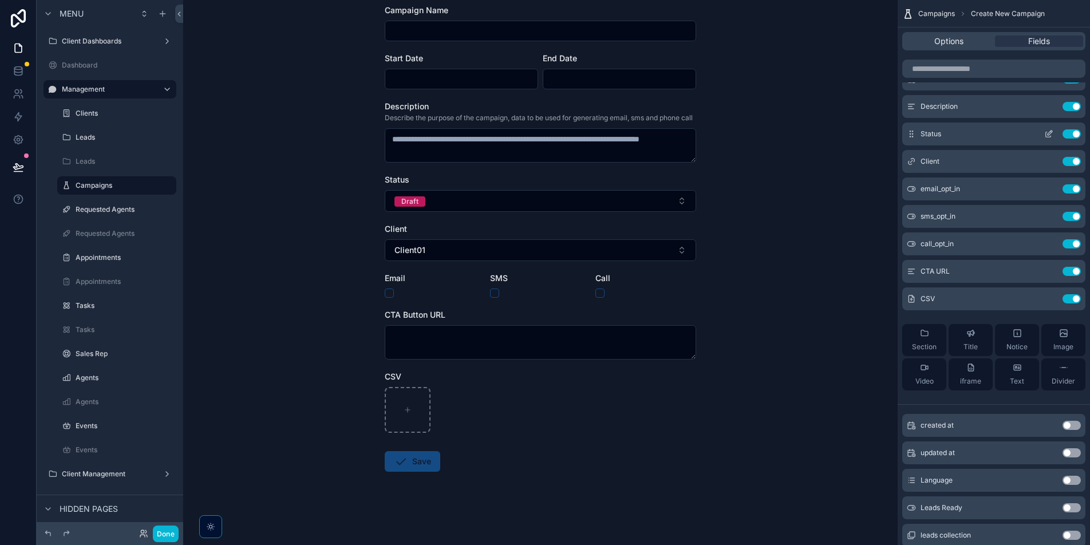 Image resolution: width=1090 pixels, height=545 pixels. Describe the element at coordinates (940, 189) in the screenshot. I see `span: email_opt_in` at that location.